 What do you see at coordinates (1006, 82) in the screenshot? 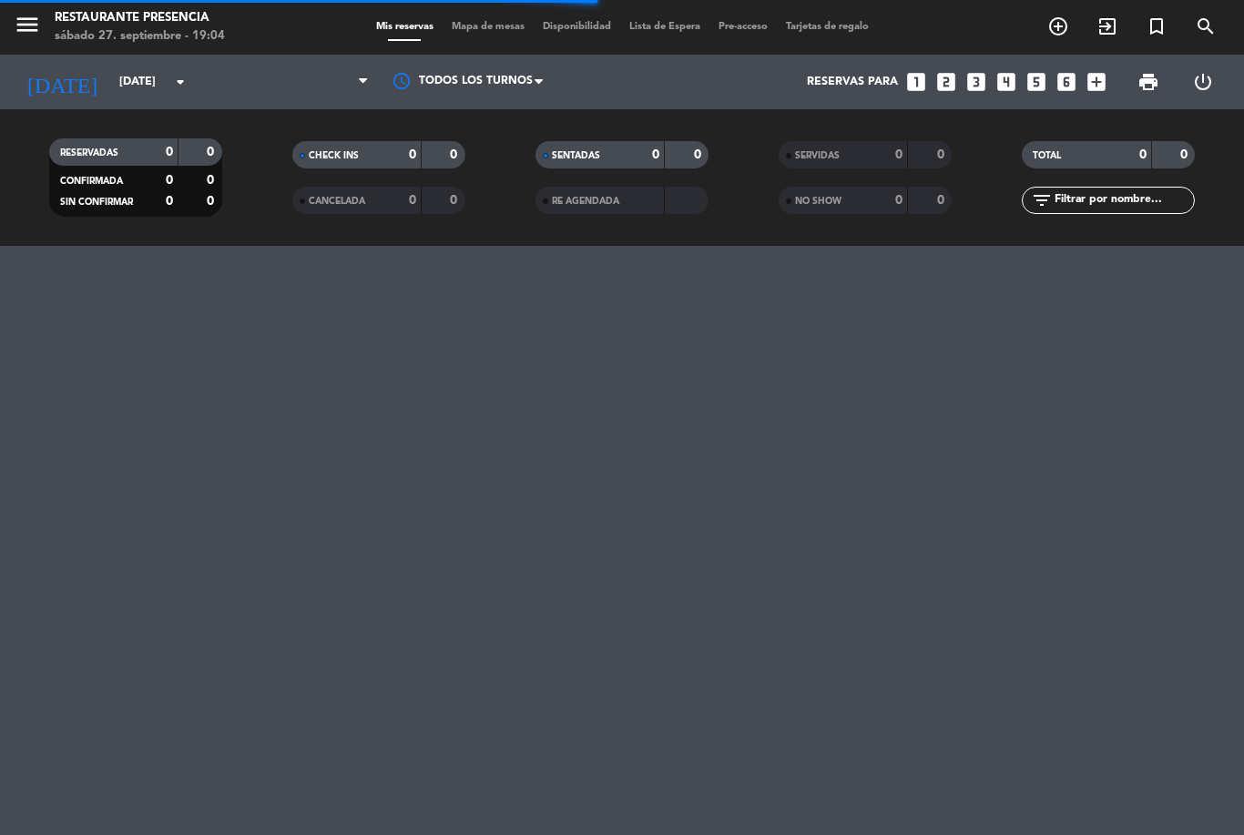
I see `i: looks_4` at bounding box center [1006, 82].